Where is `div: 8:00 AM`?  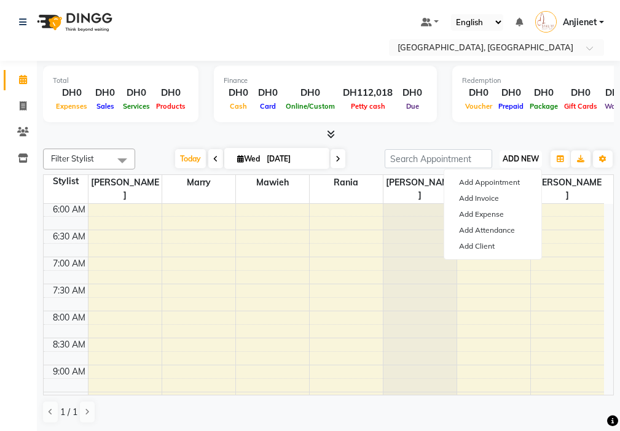 div: 8:00 AM is located at coordinates (69, 317).